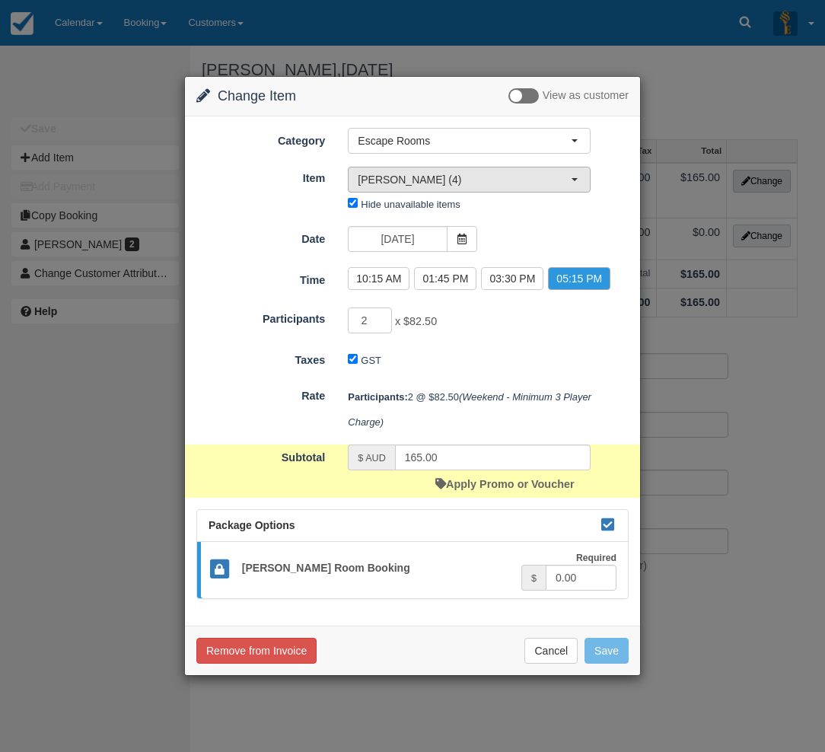 This screenshot has height=752, width=825. Describe the element at coordinates (469, 141) in the screenshot. I see `button: Escape Rooms` at that location.